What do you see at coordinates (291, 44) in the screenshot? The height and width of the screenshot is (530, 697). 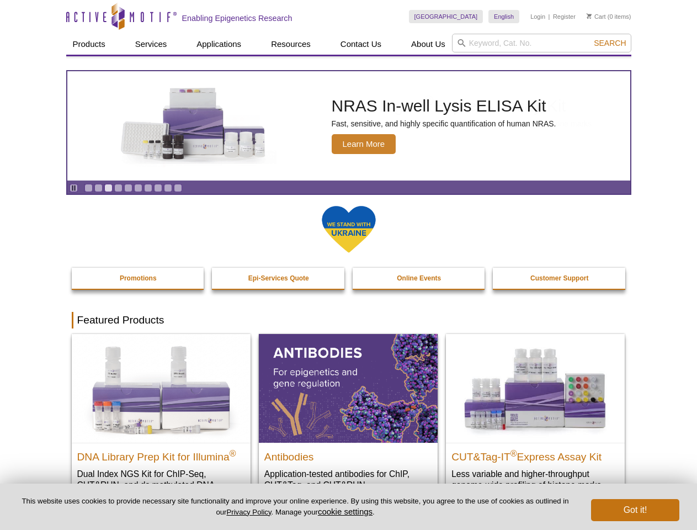 I see `a: Resources` at bounding box center [291, 44].